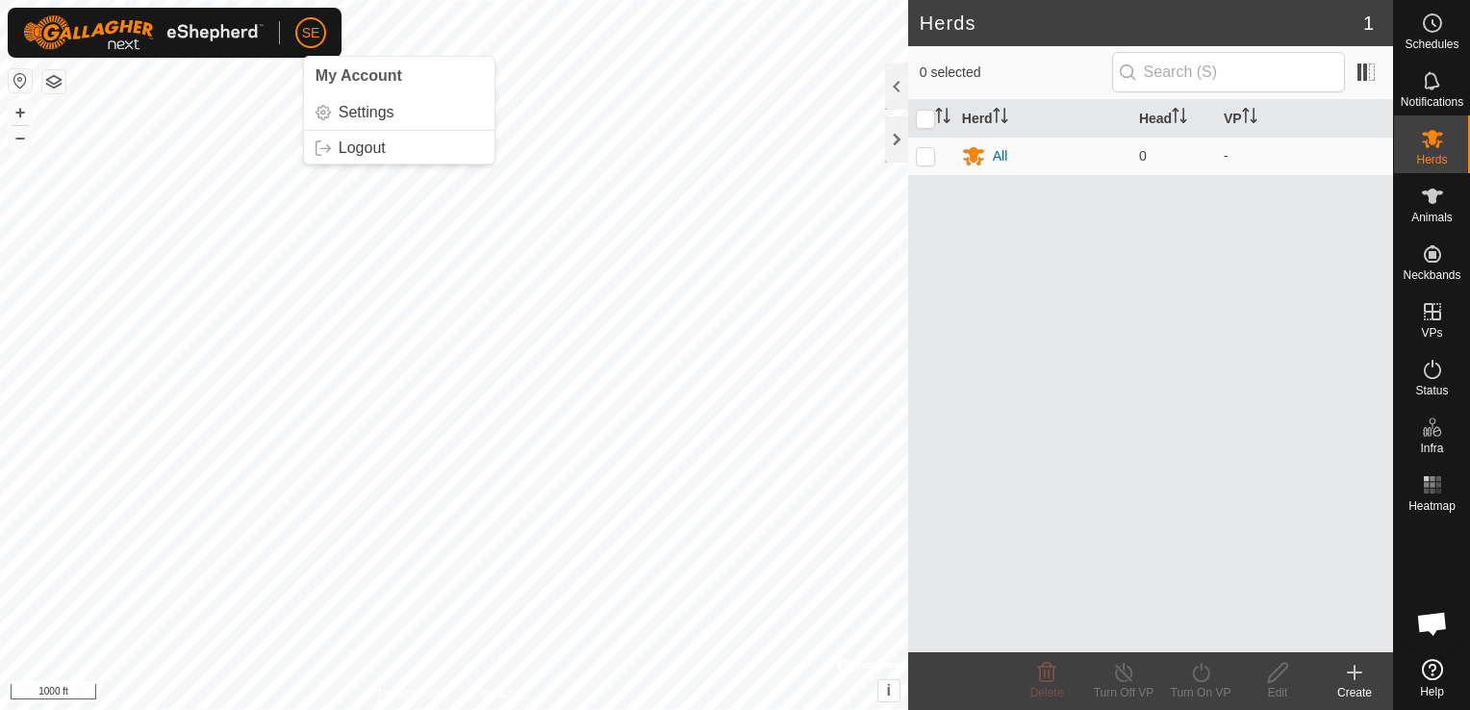 Image resolution: width=1470 pixels, height=710 pixels. Describe the element at coordinates (1431, 44) in the screenshot. I see `span: Schedules` at that location.